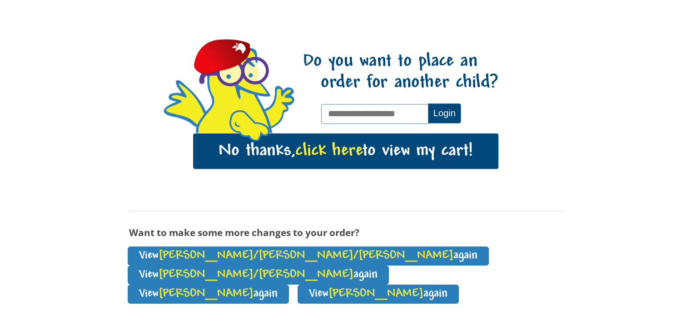 The width and height of the screenshot is (691, 335). I want to click on img: hello, so click(249, 126).